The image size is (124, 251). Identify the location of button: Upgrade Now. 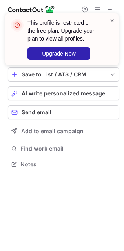
(59, 54).